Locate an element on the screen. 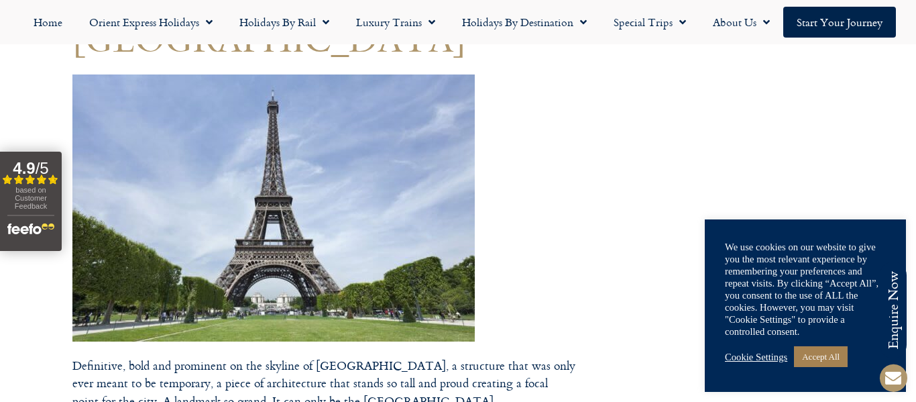  a: Orient Express Holidays is located at coordinates (151, 22).